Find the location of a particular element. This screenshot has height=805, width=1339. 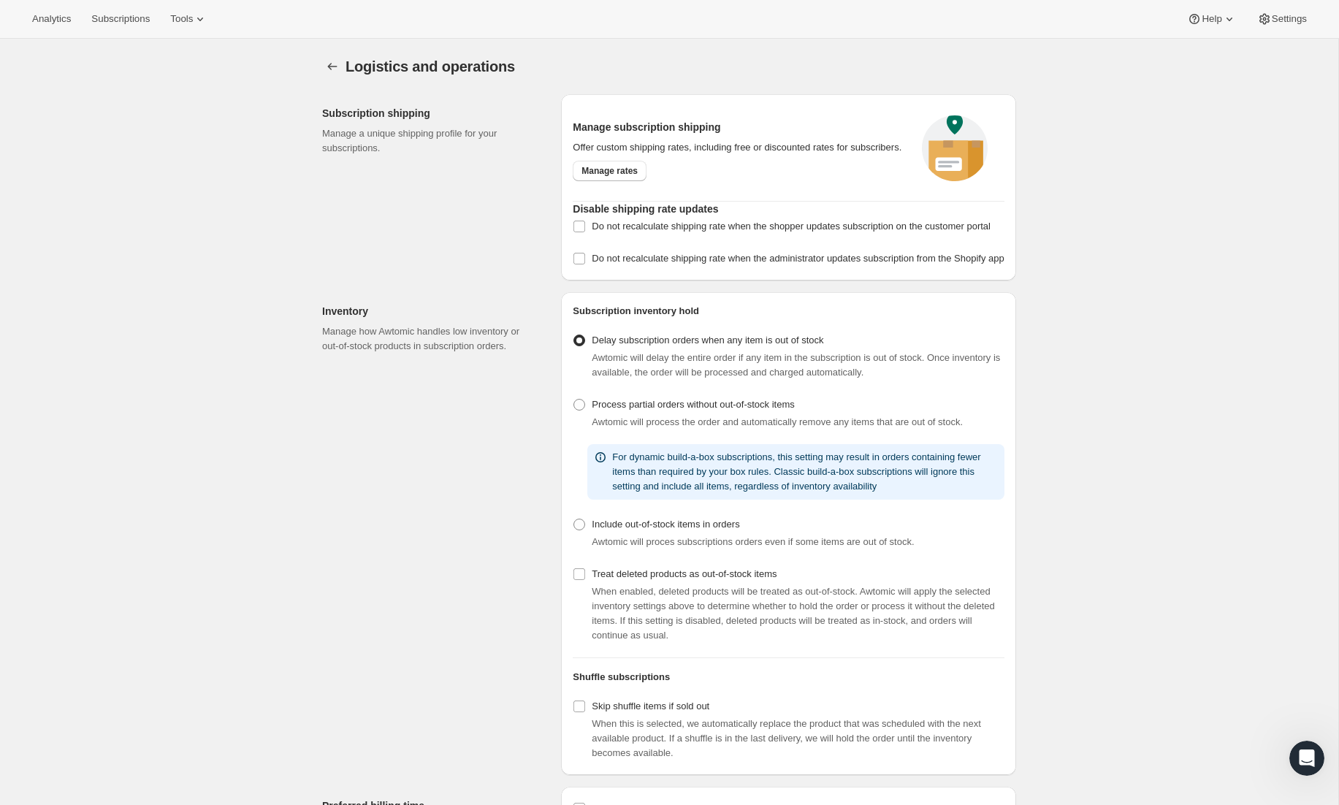

button: Analytics is located at coordinates (51, 19).